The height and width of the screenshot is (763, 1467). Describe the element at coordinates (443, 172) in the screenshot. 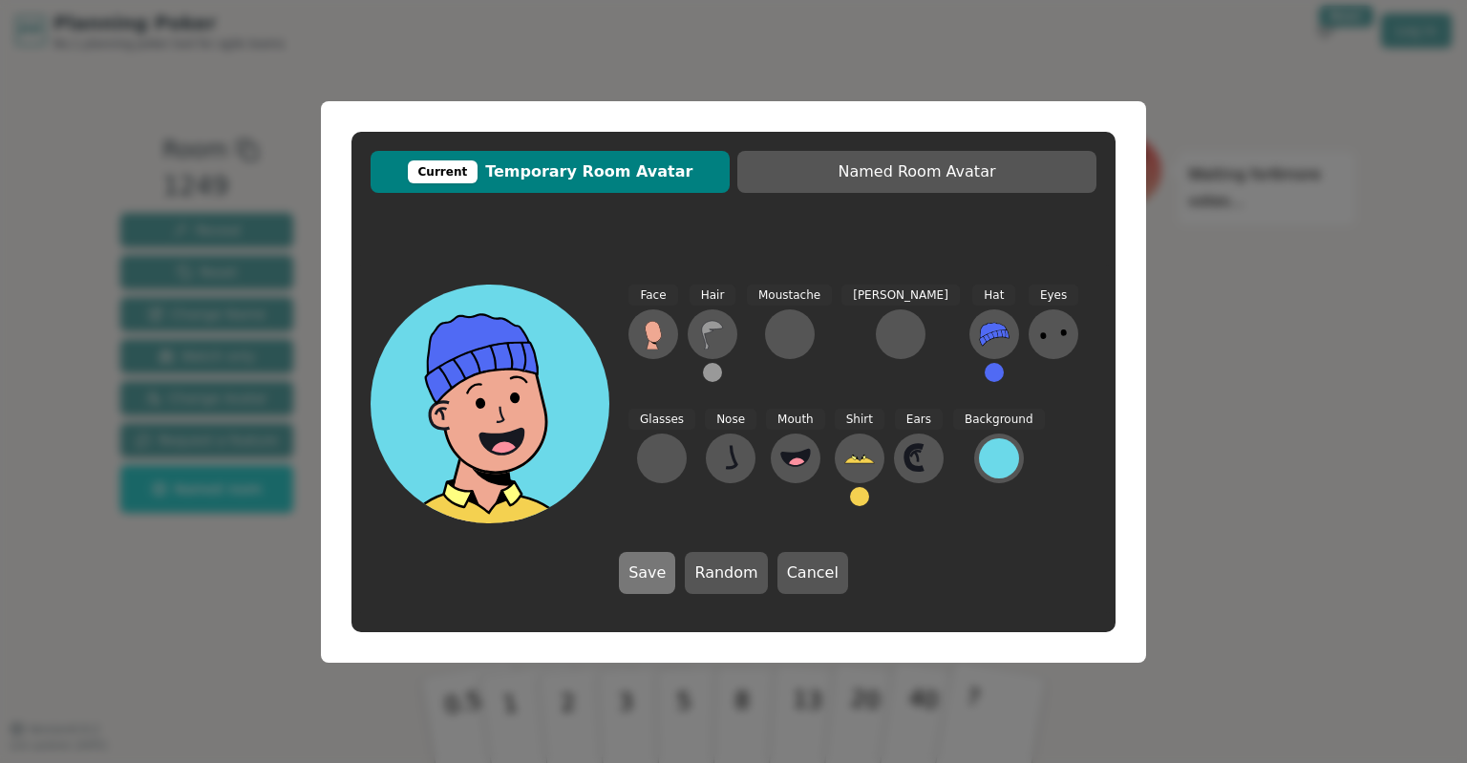

I see `div: Current` at that location.